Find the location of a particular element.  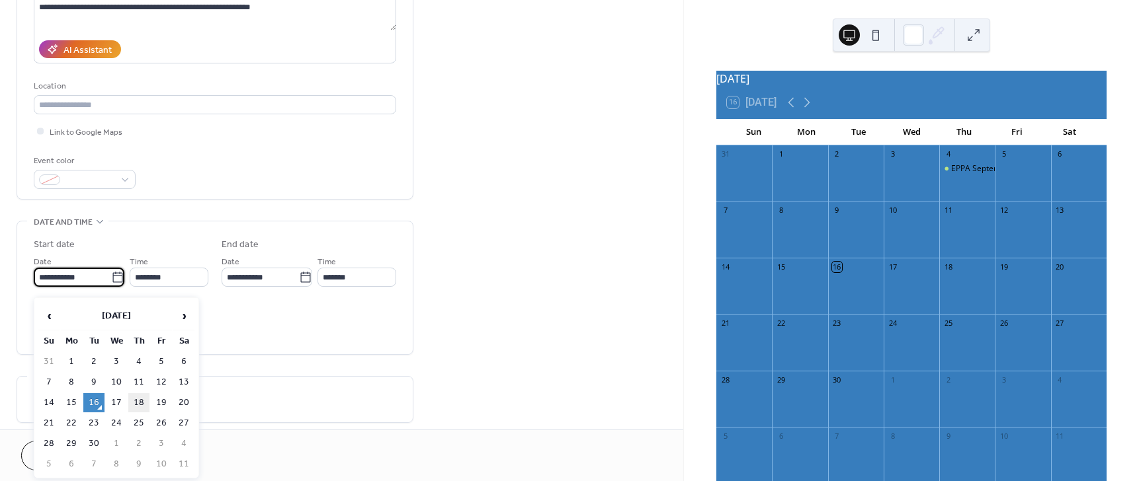

div: 12 is located at coordinates (1003, 210).